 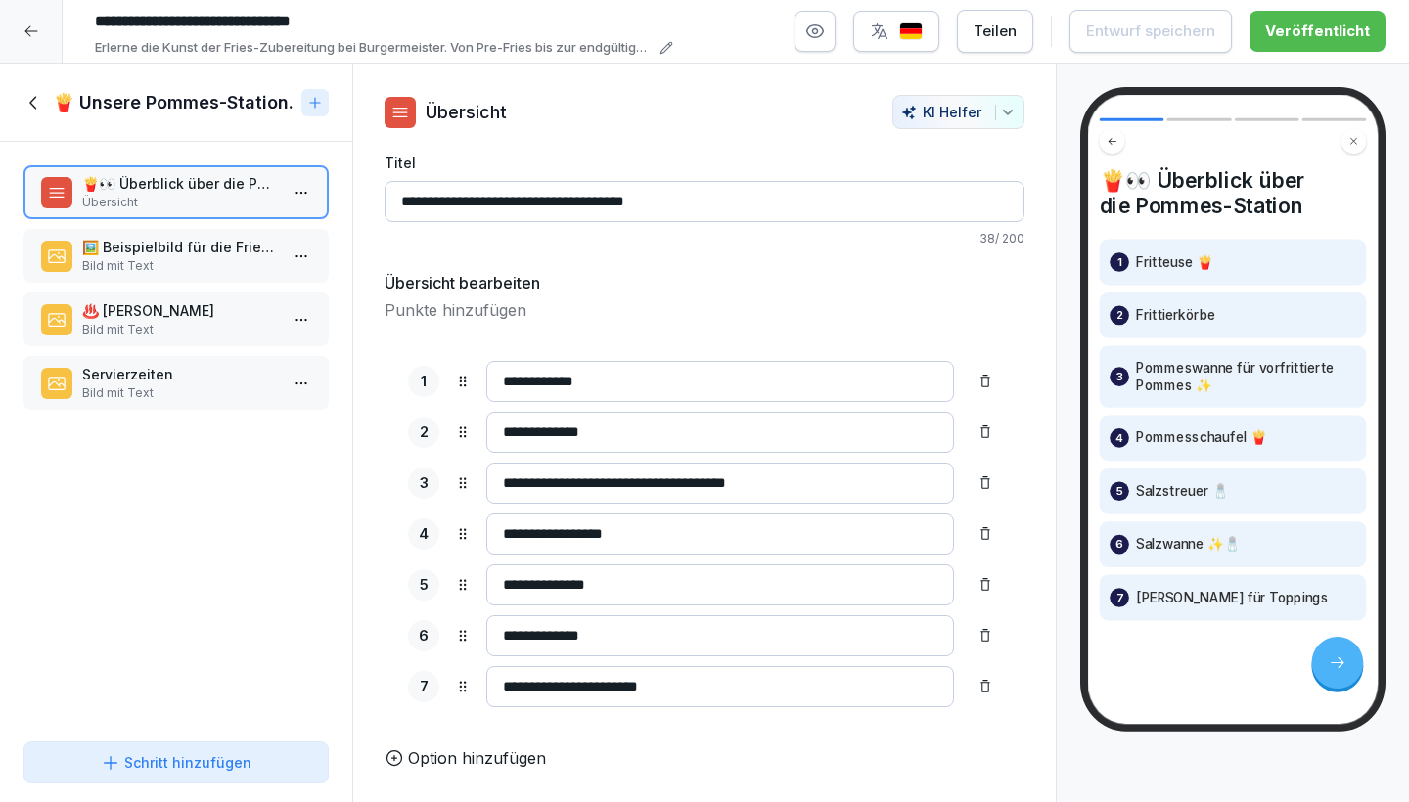 What do you see at coordinates (176, 255) in the screenshot?
I see `div: 🖼️ Beispielbild für die Fries-StationBild mit Text` at bounding box center [176, 255].